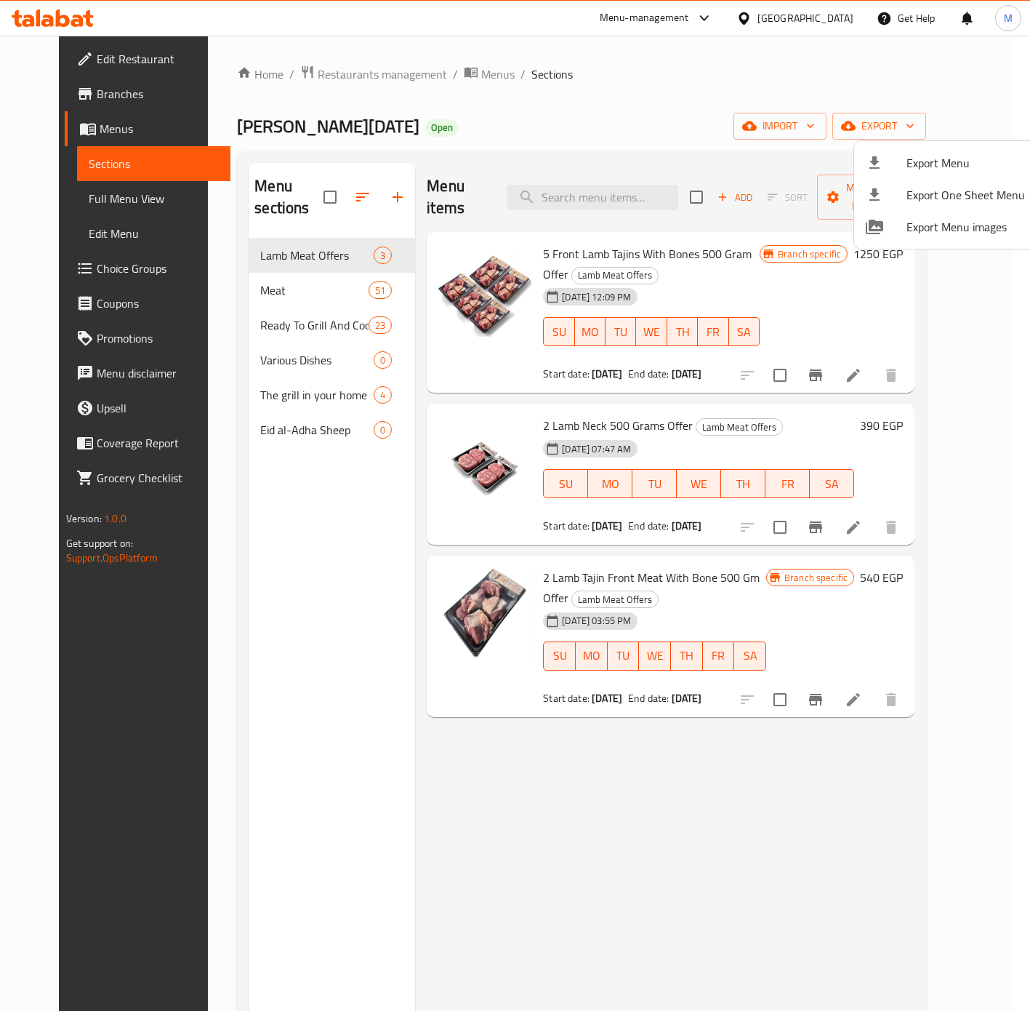 This screenshot has height=1011, width=1030. Describe the element at coordinates (966, 227) in the screenshot. I see `span: Export Menu images` at that location.